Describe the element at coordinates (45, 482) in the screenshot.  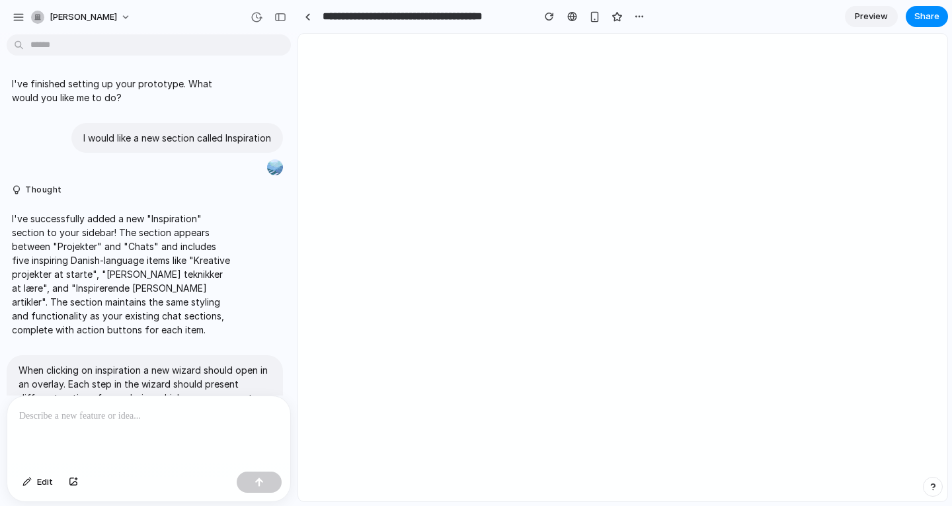
I see `span: Edit` at that location.